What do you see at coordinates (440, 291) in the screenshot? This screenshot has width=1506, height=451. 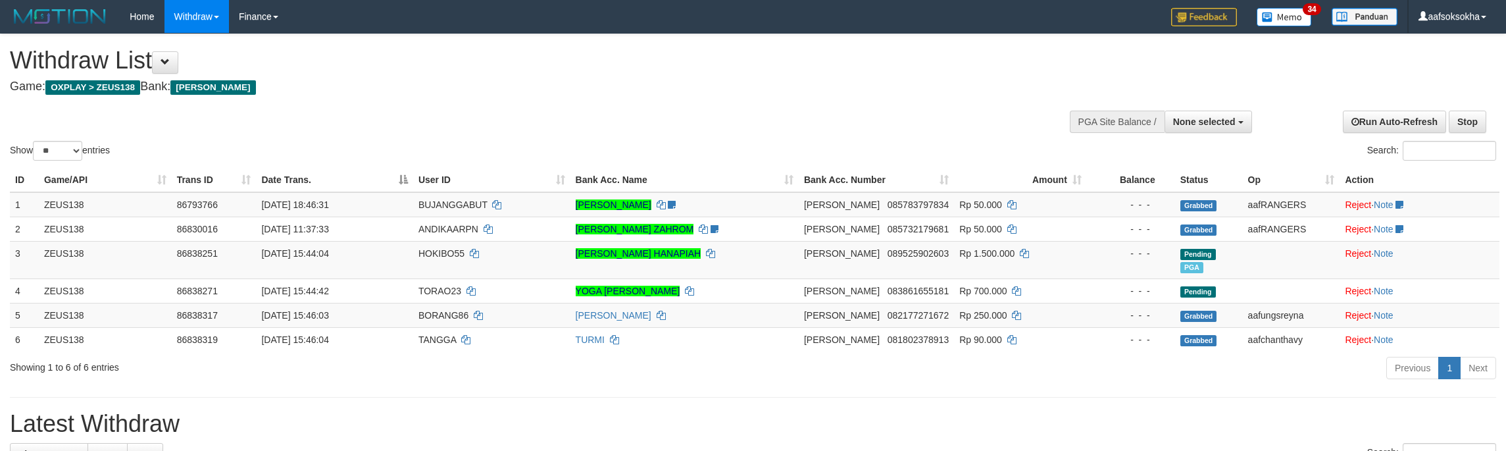 I see `span: TORAO23` at bounding box center [440, 291].